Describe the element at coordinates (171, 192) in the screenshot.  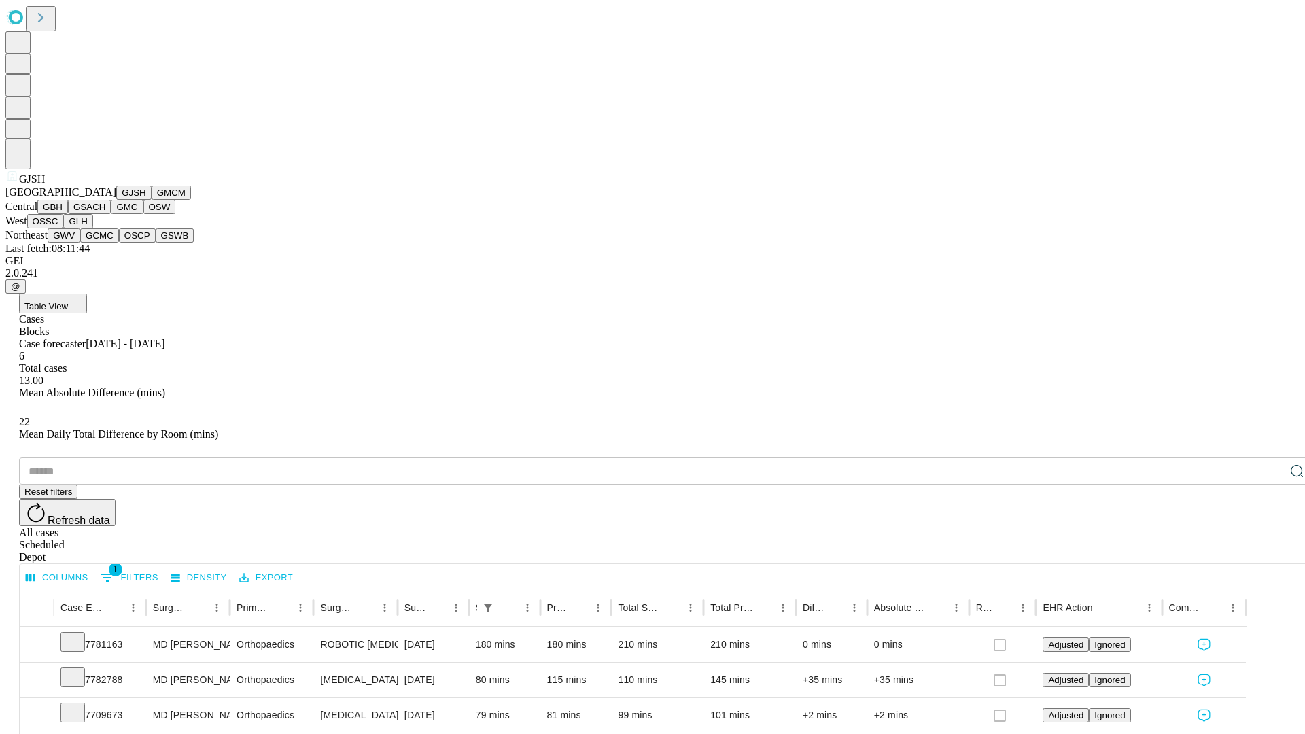
I see `button: GMCM` at that location.